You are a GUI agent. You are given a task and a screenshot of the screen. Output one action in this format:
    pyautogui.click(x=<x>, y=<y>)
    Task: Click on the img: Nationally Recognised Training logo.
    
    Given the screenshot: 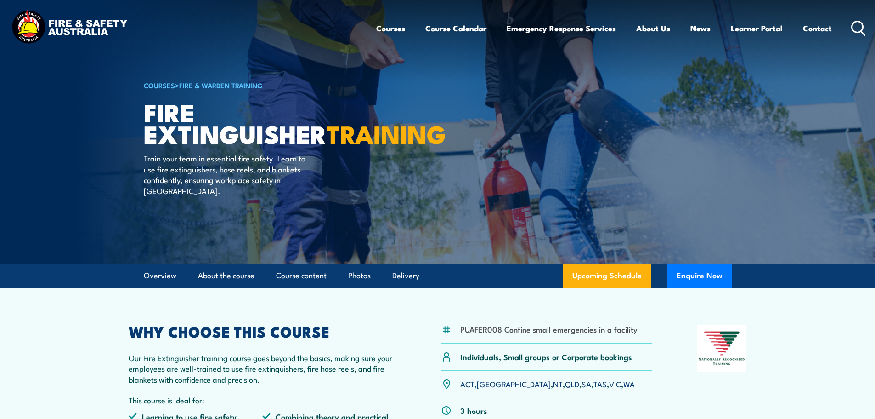 What is the action you would take?
    pyautogui.click(x=722, y=348)
    